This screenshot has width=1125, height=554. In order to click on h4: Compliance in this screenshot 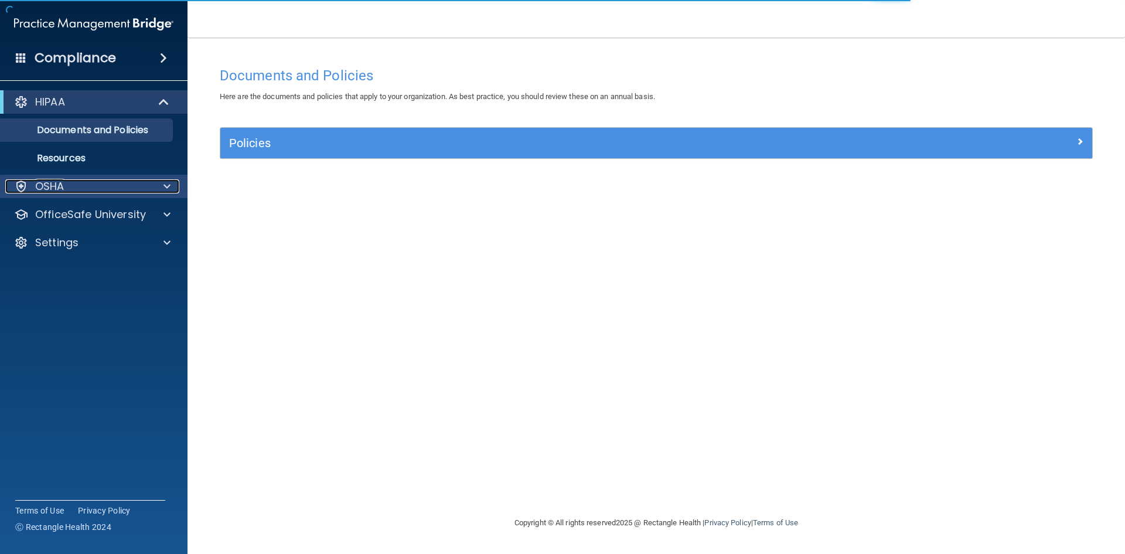, I will do `click(75, 58)`.